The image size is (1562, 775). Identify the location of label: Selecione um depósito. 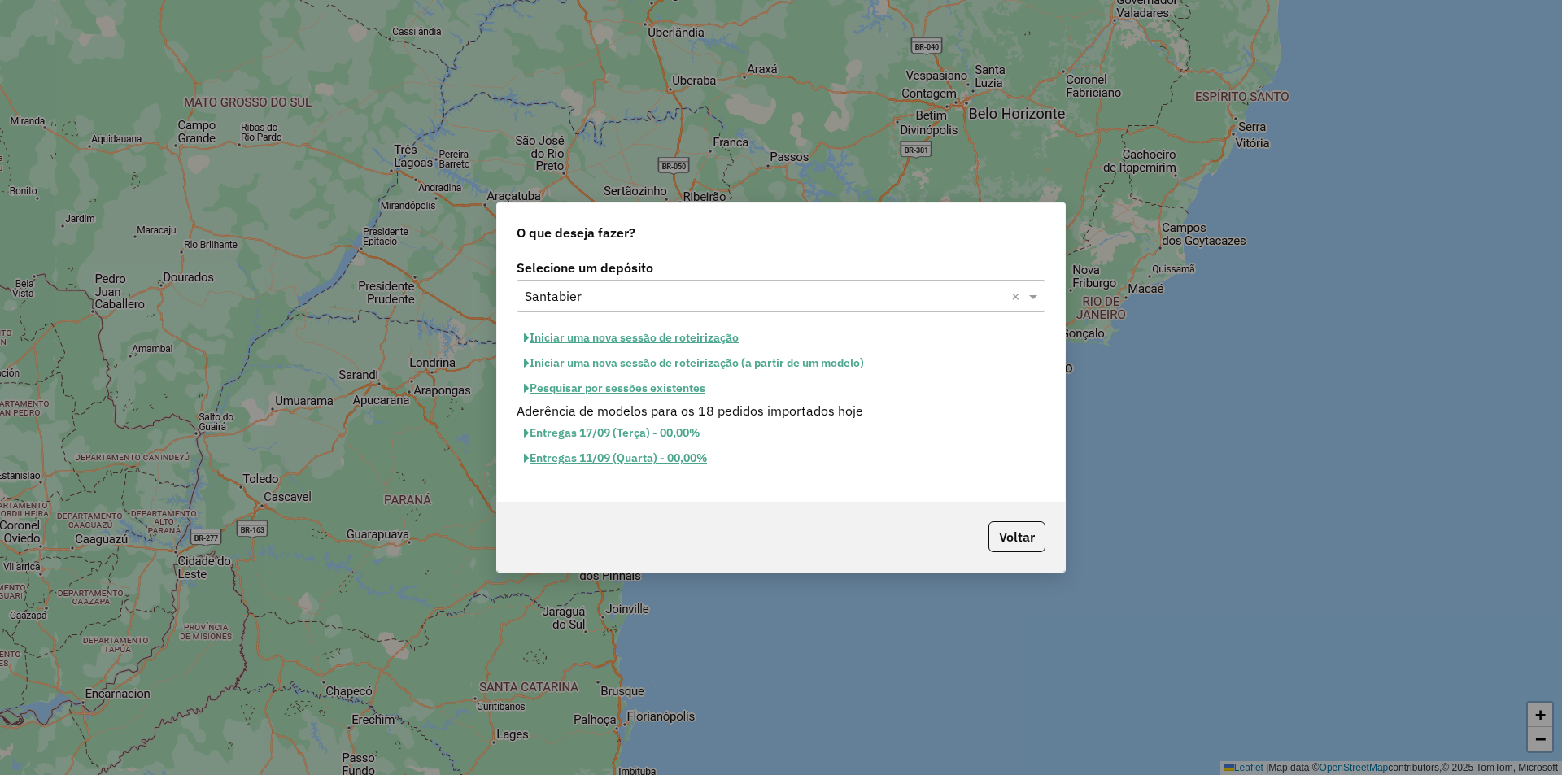
(781, 268).